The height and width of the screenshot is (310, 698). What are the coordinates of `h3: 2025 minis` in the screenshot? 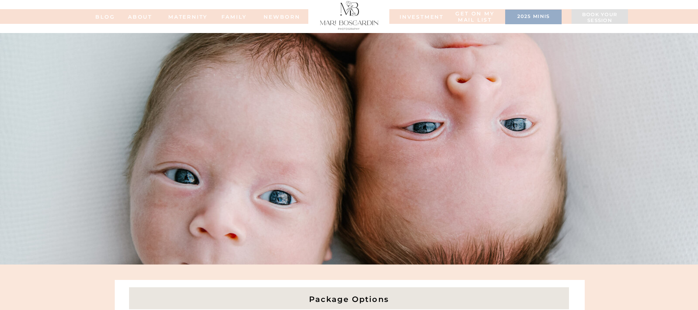 It's located at (533, 17).